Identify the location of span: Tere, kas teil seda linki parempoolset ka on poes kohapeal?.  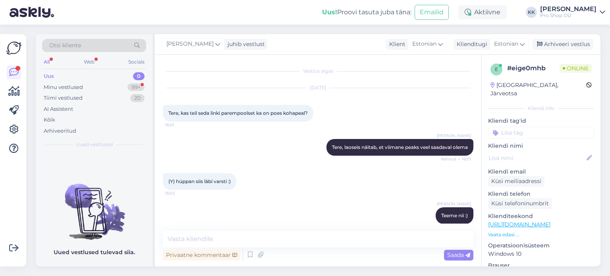
(238, 113).